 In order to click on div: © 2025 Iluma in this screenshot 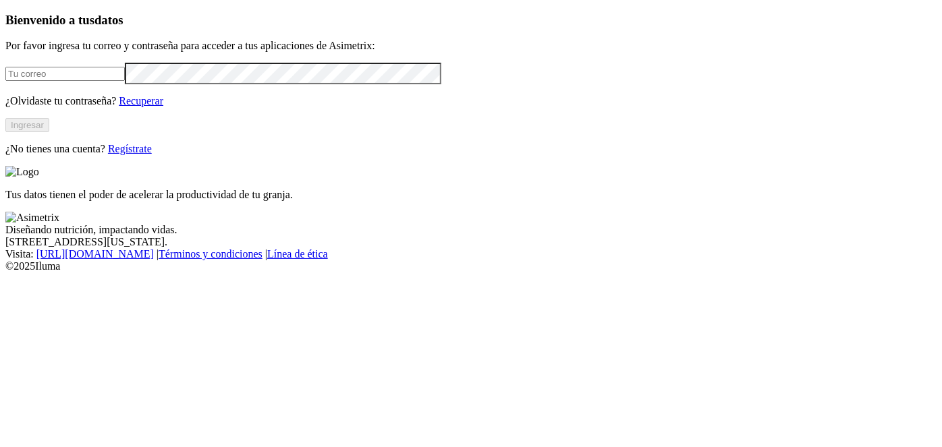, I will do `click(471, 267)`.